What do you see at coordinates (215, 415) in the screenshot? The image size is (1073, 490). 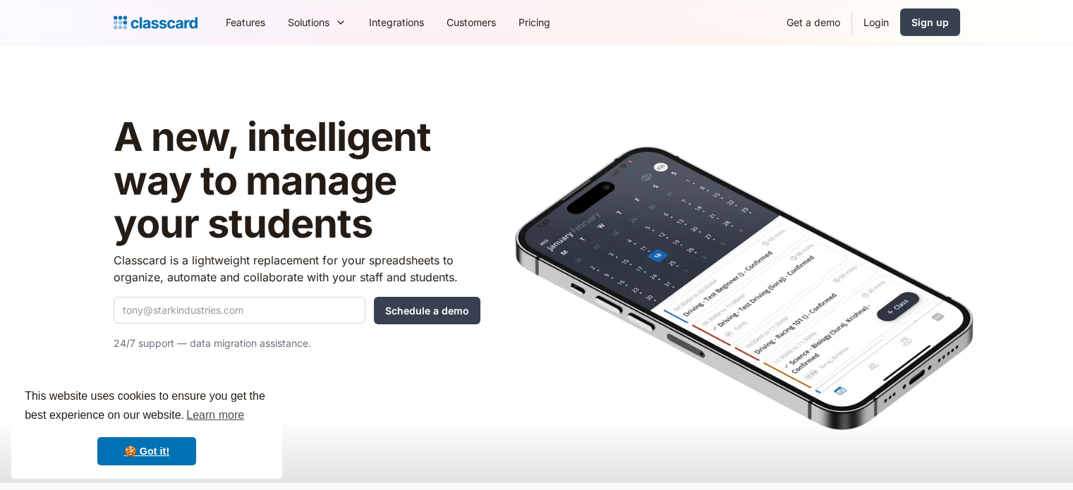 I see `a: learn more about cookies` at bounding box center [215, 415].